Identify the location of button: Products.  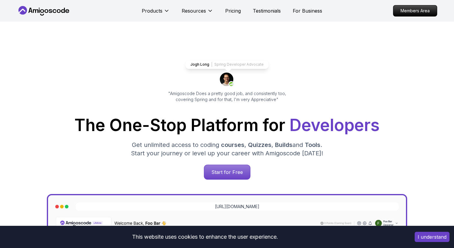
(156, 13).